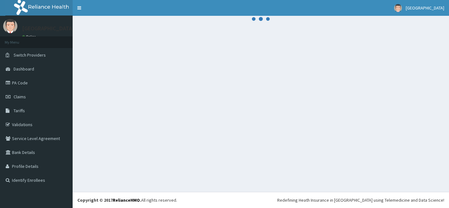 This screenshot has height=208, width=449. Describe the element at coordinates (30, 55) in the screenshot. I see `span: Switch Providers` at that location.